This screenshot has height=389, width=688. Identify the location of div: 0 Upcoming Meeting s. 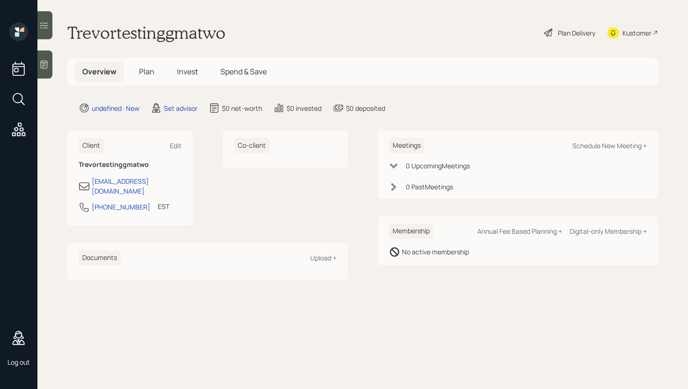
(437, 166).